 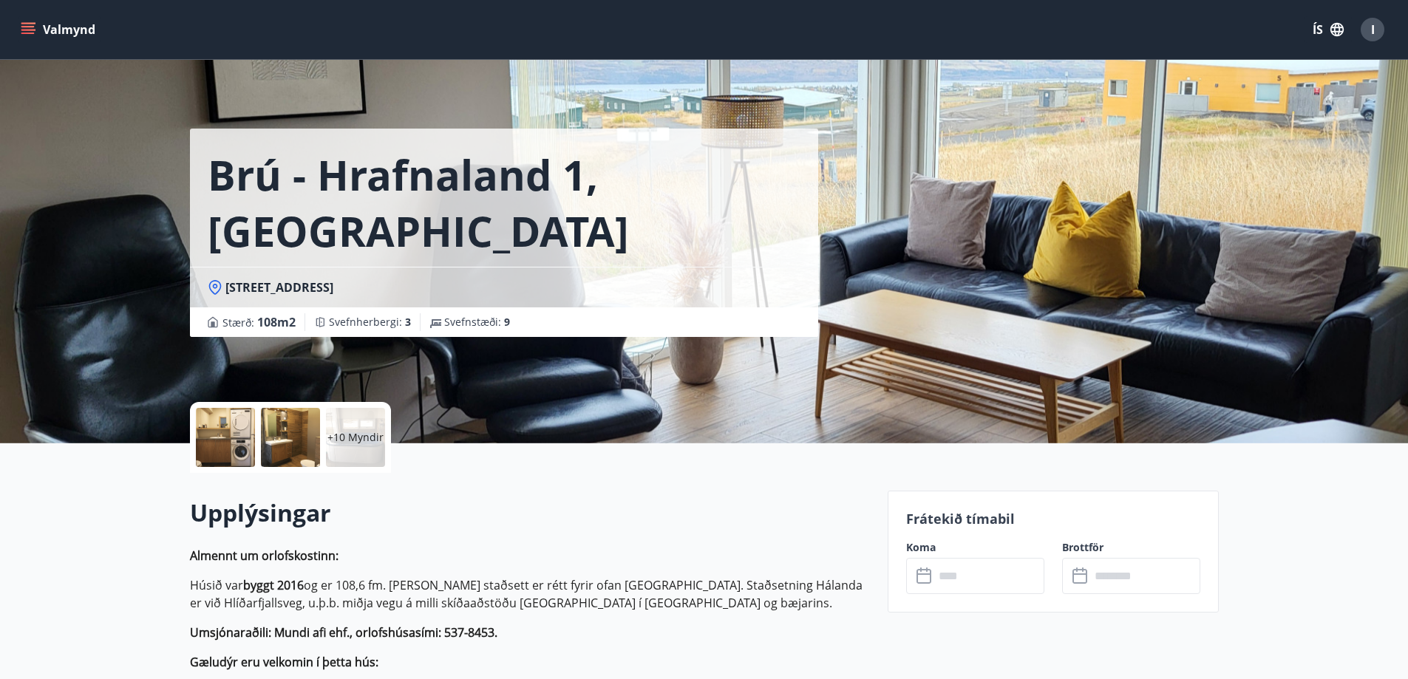 What do you see at coordinates (344, 633) in the screenshot?
I see `strong: Umsjónaraðili: Mundi afi ehf., orlofshúsasími: 537-8453.` at bounding box center [344, 633].